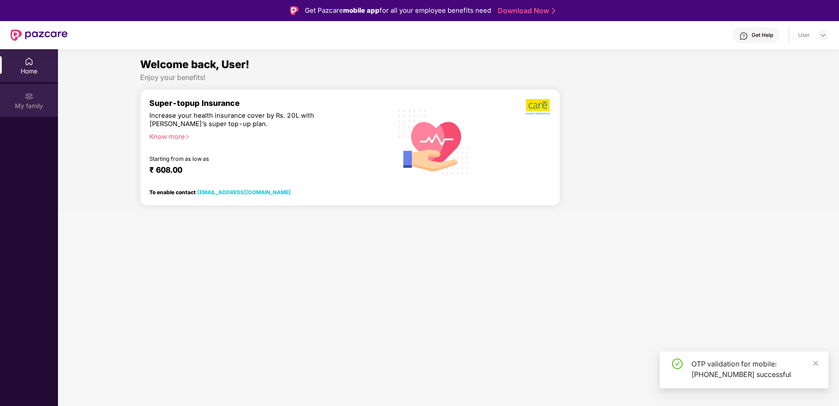 Image resolution: width=839 pixels, height=406 pixels. I want to click on div: User, so click(804, 35).